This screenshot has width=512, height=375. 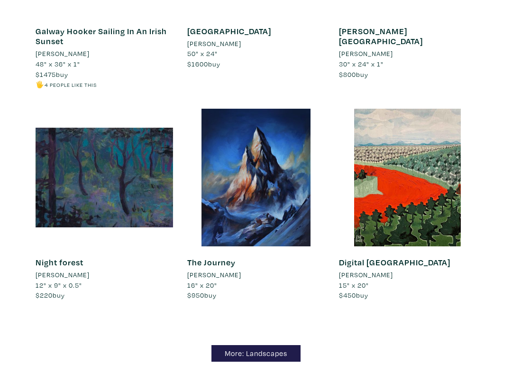 I want to click on span: $450, so click(x=348, y=295).